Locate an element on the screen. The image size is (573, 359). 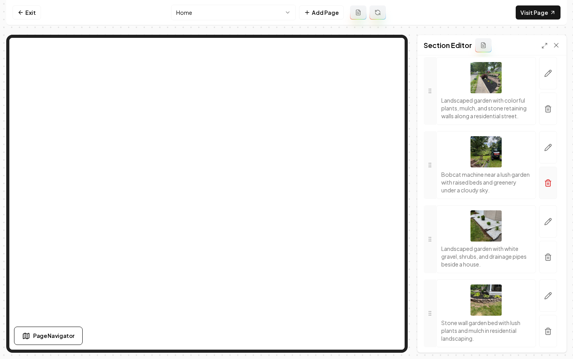
button: Add admin section prompt is located at coordinates (484, 45).